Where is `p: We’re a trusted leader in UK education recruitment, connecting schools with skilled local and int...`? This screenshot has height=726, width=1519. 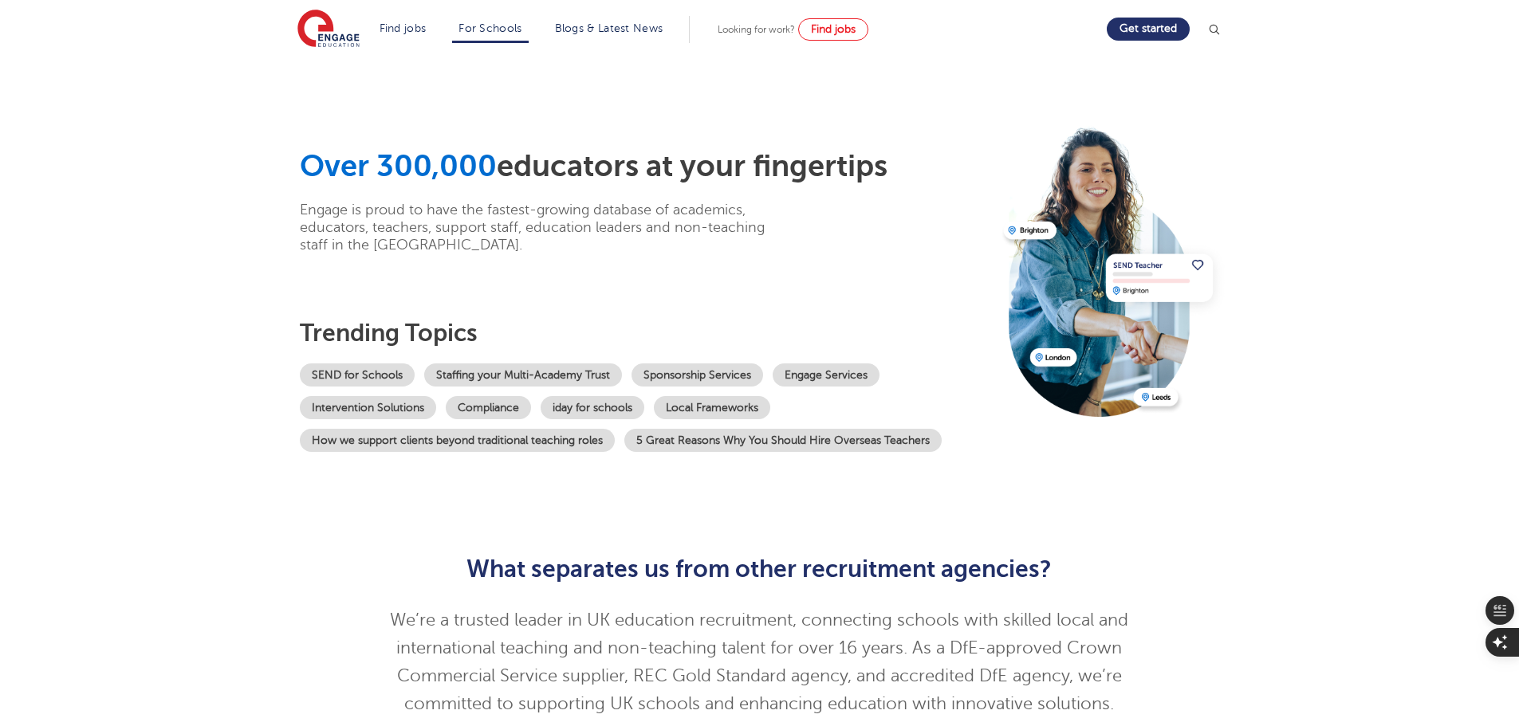
p: We’re a trusted leader in UK education recruitment, connecting schools with skilled local and int... is located at coordinates (759, 662).